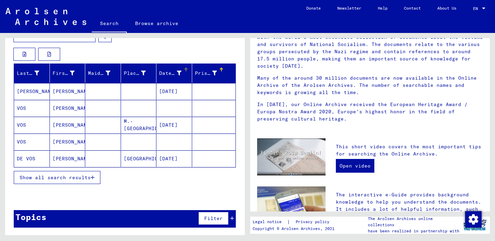 The width and height of the screenshot is (495, 241). What do you see at coordinates (46, 17) in the screenshot?
I see `img: Arolsen_neg.svg` at bounding box center [46, 17].